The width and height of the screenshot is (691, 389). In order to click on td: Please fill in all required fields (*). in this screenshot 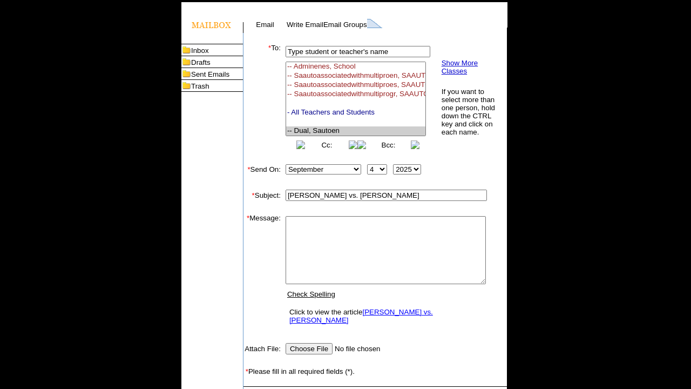, I will do `click(375, 371)`.